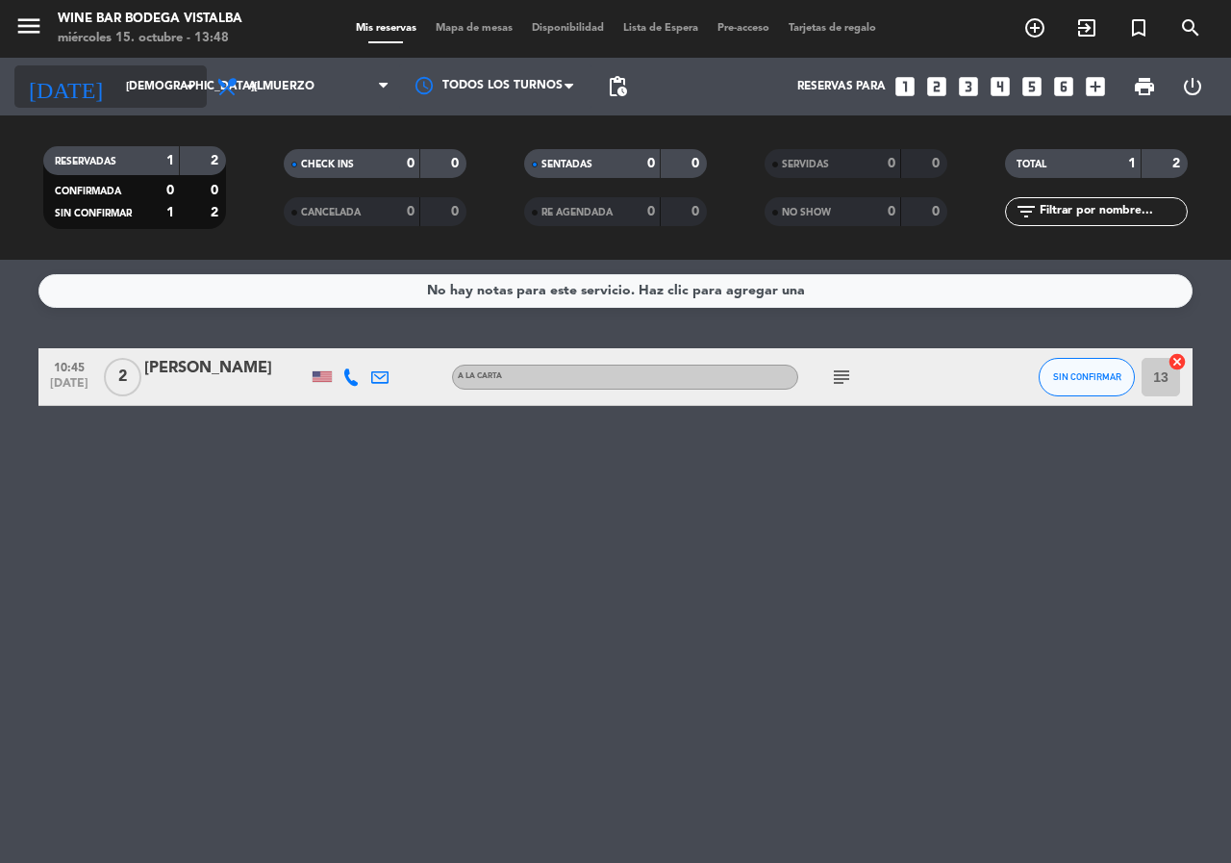 This screenshot has width=1231, height=863. What do you see at coordinates (1193, 87) in the screenshot?
I see `div: LOG OUT` at bounding box center [1193, 87].